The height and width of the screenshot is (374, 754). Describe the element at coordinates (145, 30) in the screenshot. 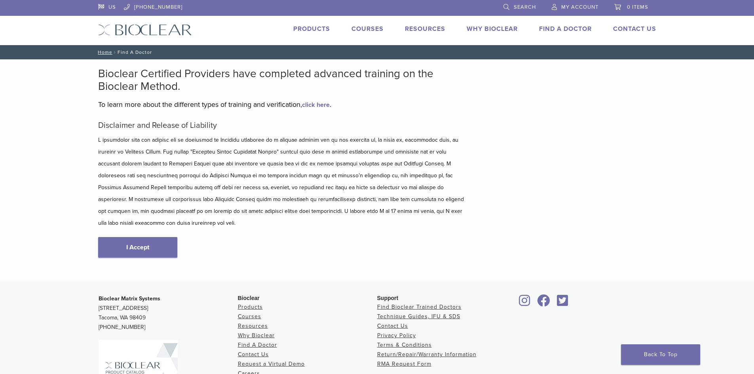

I see `img: Bioclear` at that location.